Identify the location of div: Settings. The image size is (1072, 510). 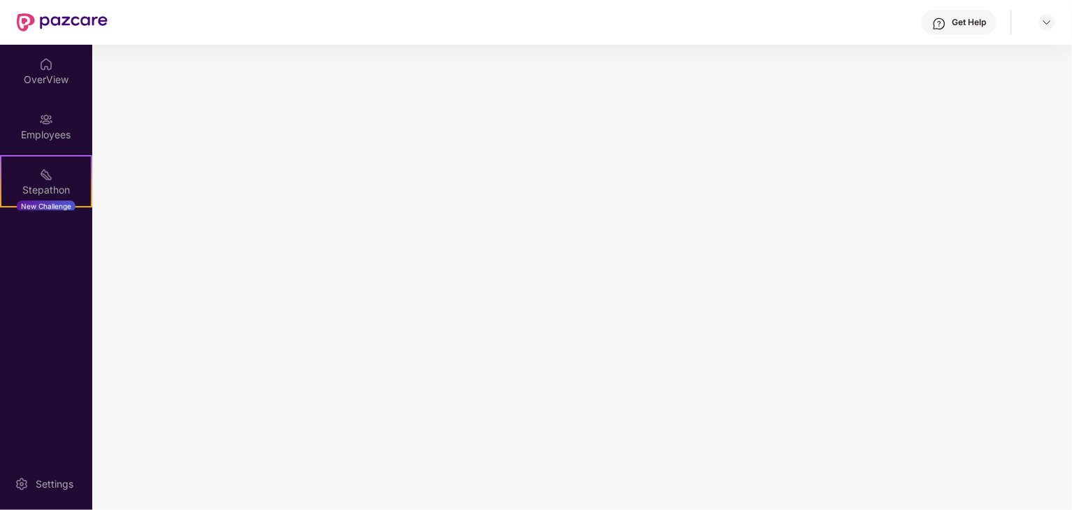
(55, 484).